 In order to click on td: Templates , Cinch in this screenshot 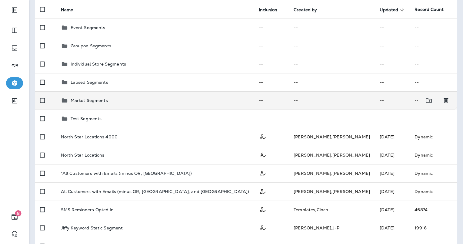, I will do `click(332, 209)`.